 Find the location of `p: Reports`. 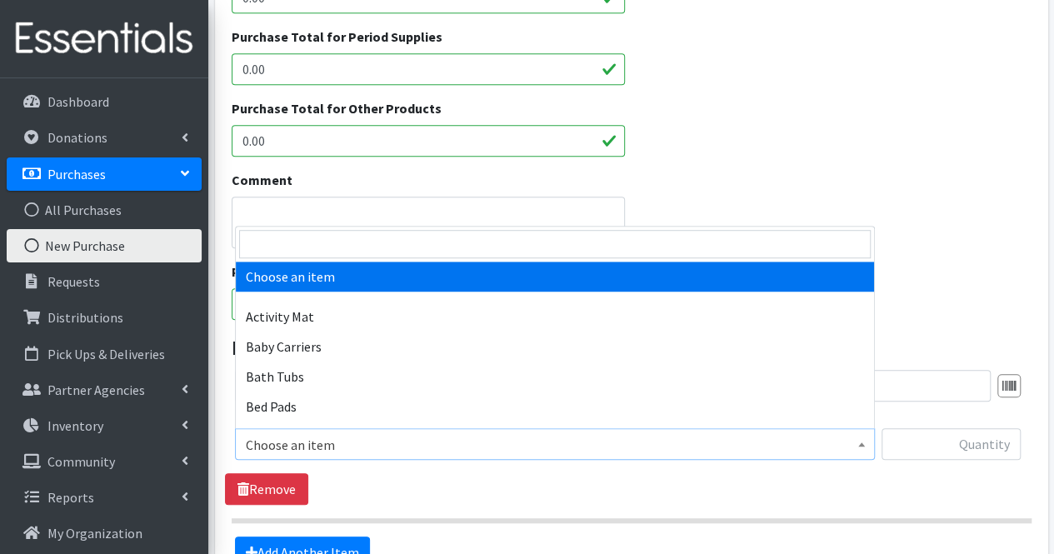

p: Reports is located at coordinates (71, 498).